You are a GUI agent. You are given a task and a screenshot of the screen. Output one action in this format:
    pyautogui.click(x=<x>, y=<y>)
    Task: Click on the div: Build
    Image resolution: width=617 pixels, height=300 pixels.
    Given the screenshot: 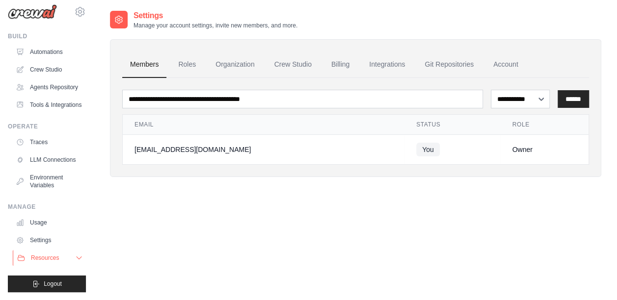 What is the action you would take?
    pyautogui.click(x=47, y=36)
    